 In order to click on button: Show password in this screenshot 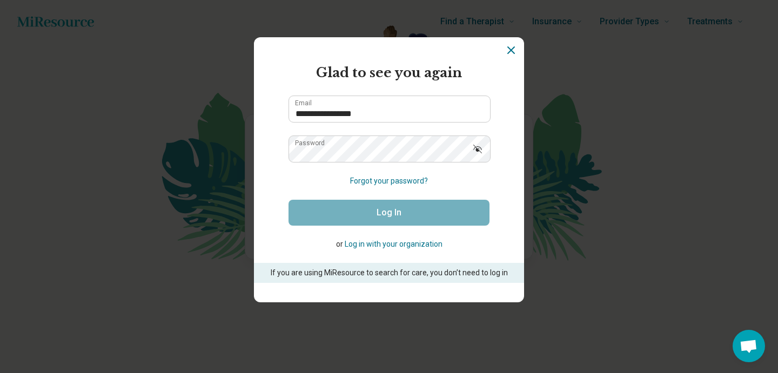, I will do `click(477, 149)`.